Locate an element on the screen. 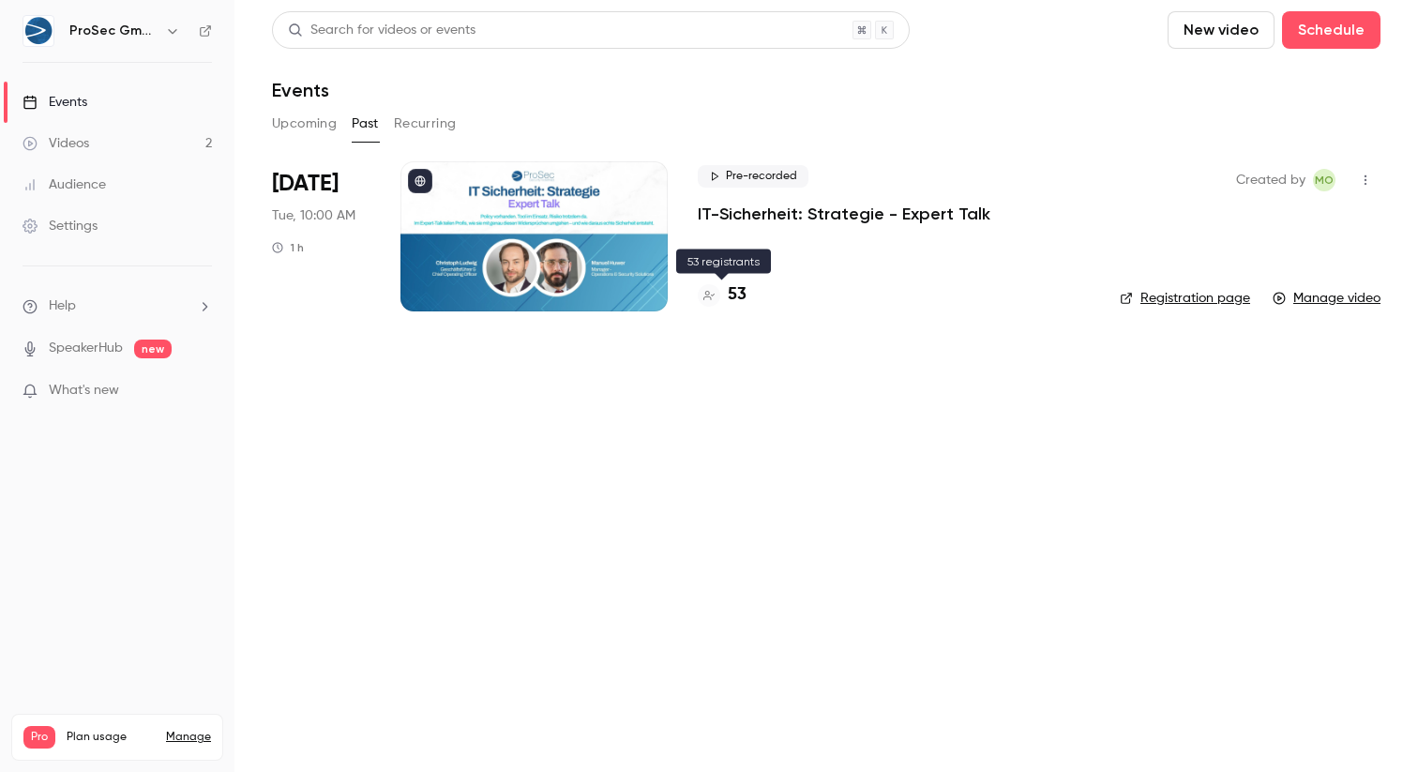  div: Audience is located at coordinates (64, 185).